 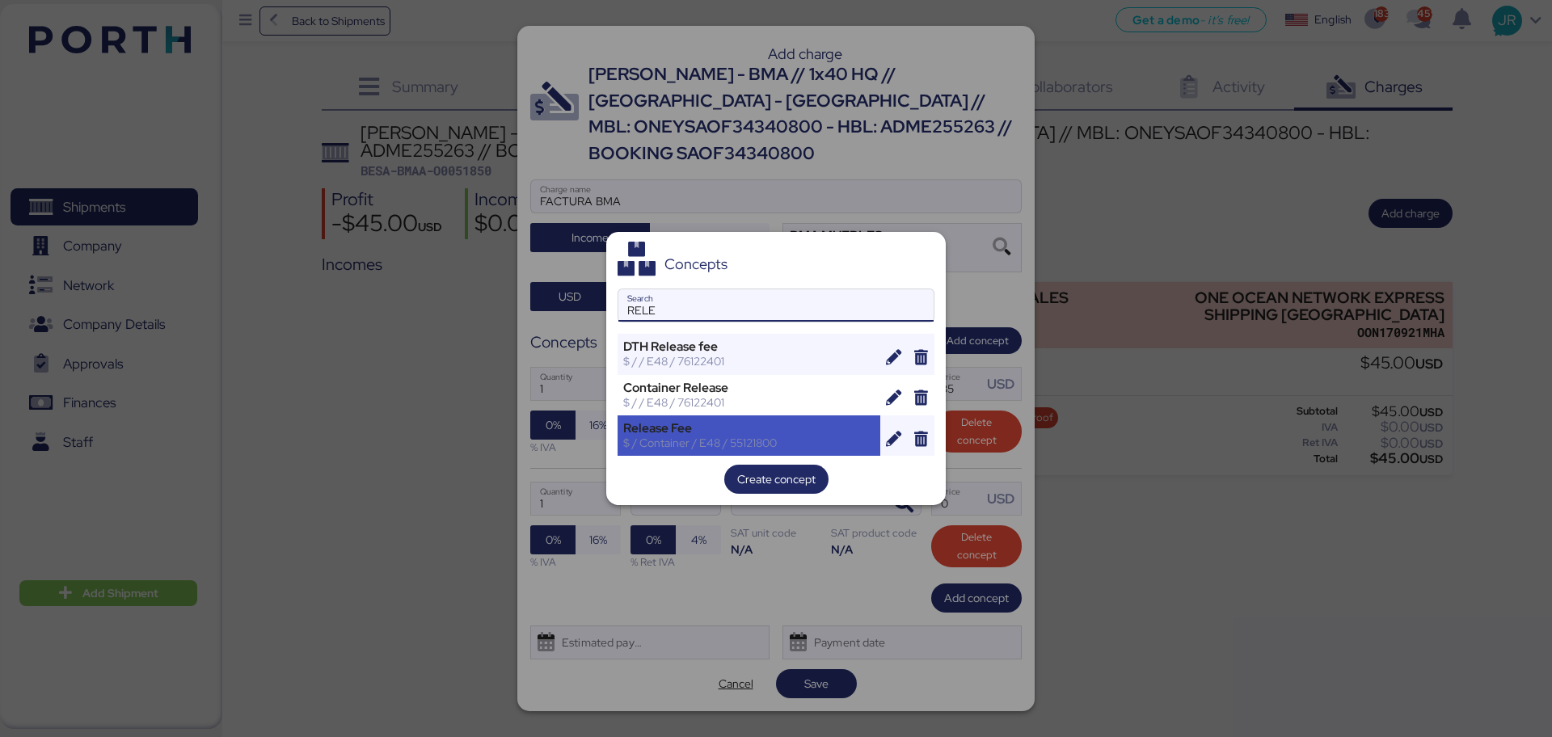 What do you see at coordinates (749, 443) in the screenshot?
I see `div: $ / Container / E48 / 55121800` at bounding box center [749, 443].